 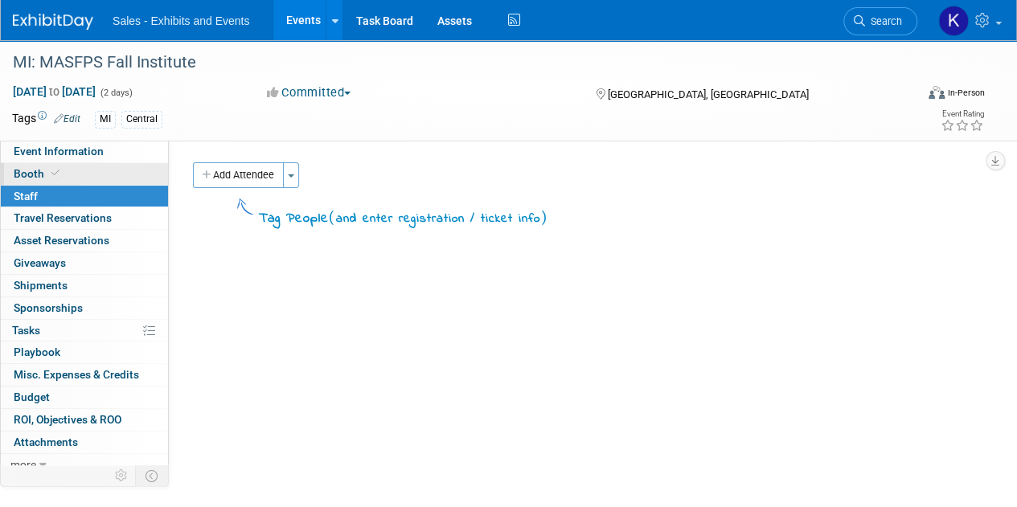 I want to click on td: Toggle Event Tabs, so click(x=152, y=476).